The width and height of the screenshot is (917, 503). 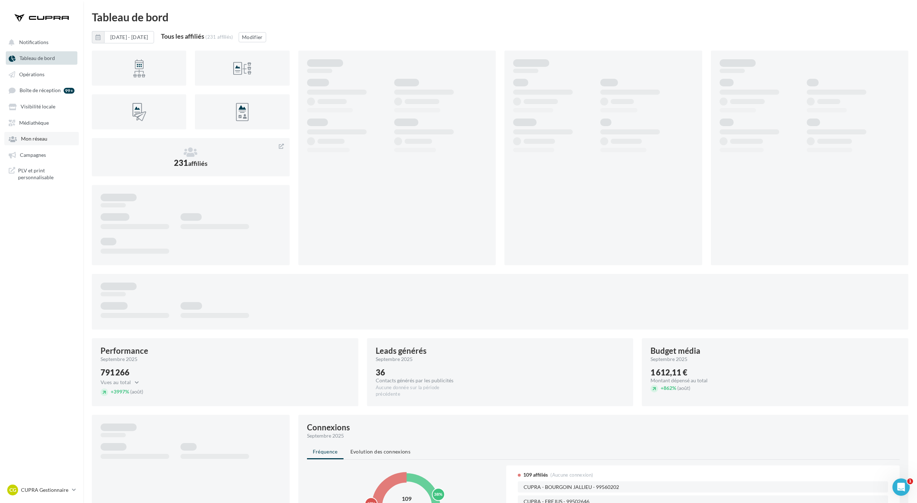 I want to click on div: Performance, so click(x=124, y=351).